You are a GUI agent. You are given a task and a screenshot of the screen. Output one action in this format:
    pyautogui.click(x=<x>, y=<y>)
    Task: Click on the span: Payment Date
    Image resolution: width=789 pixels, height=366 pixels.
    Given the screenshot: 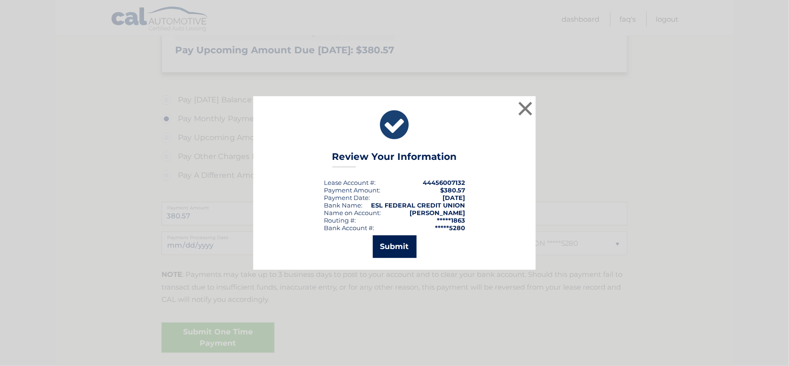 What is the action you would take?
    pyautogui.click(x=346, y=197)
    